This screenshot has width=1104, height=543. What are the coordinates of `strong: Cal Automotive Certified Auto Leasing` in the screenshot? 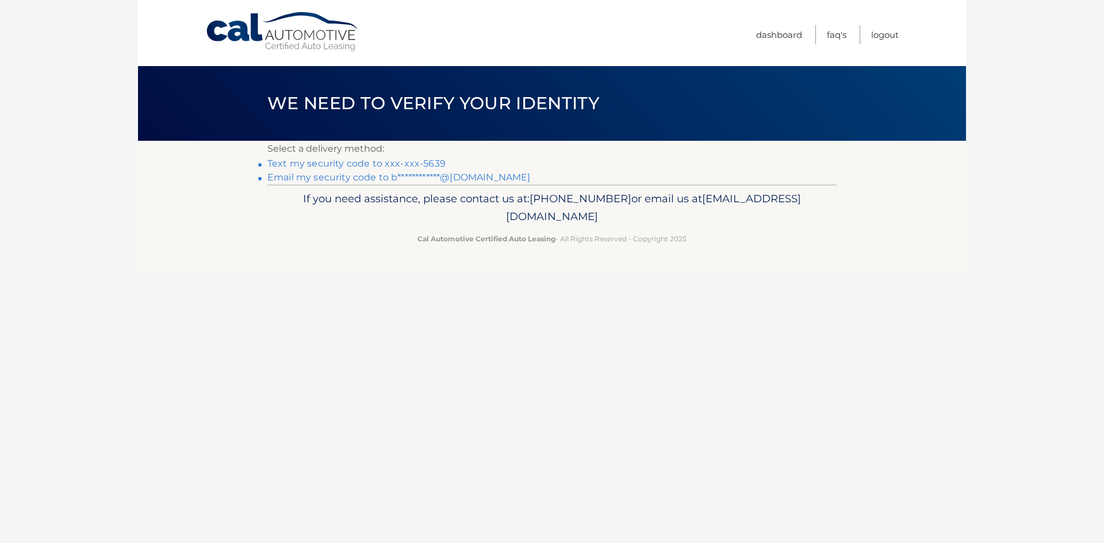 It's located at (486, 239).